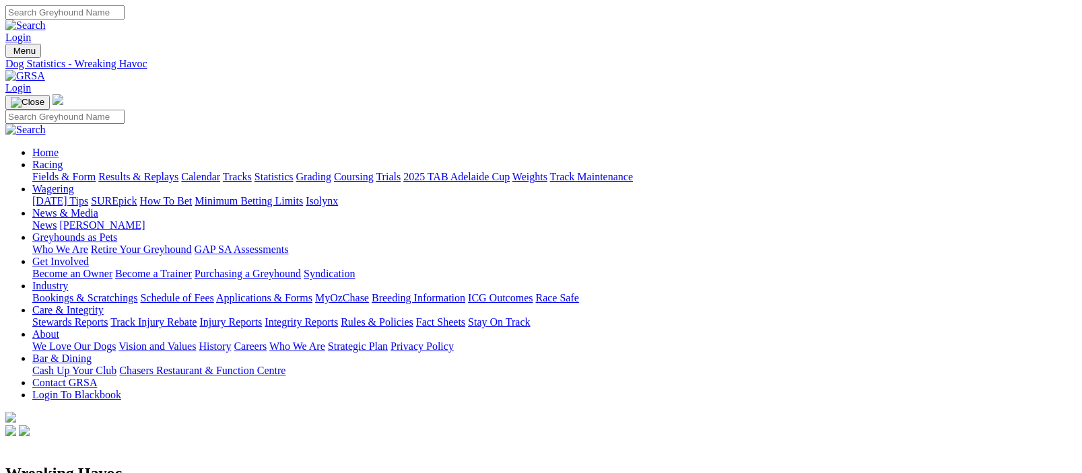 The image size is (1082, 473). I want to click on a: GAP SA Assessments, so click(242, 249).